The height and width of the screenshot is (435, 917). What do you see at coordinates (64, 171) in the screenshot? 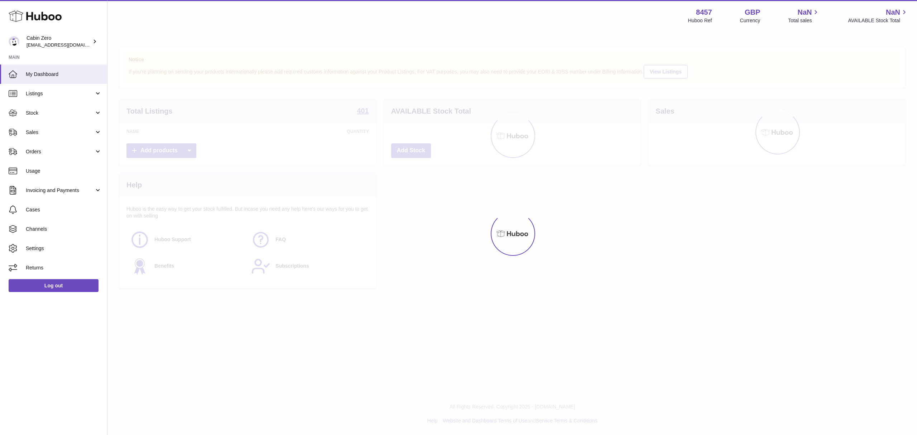
I see `span: Usage` at bounding box center [64, 171].